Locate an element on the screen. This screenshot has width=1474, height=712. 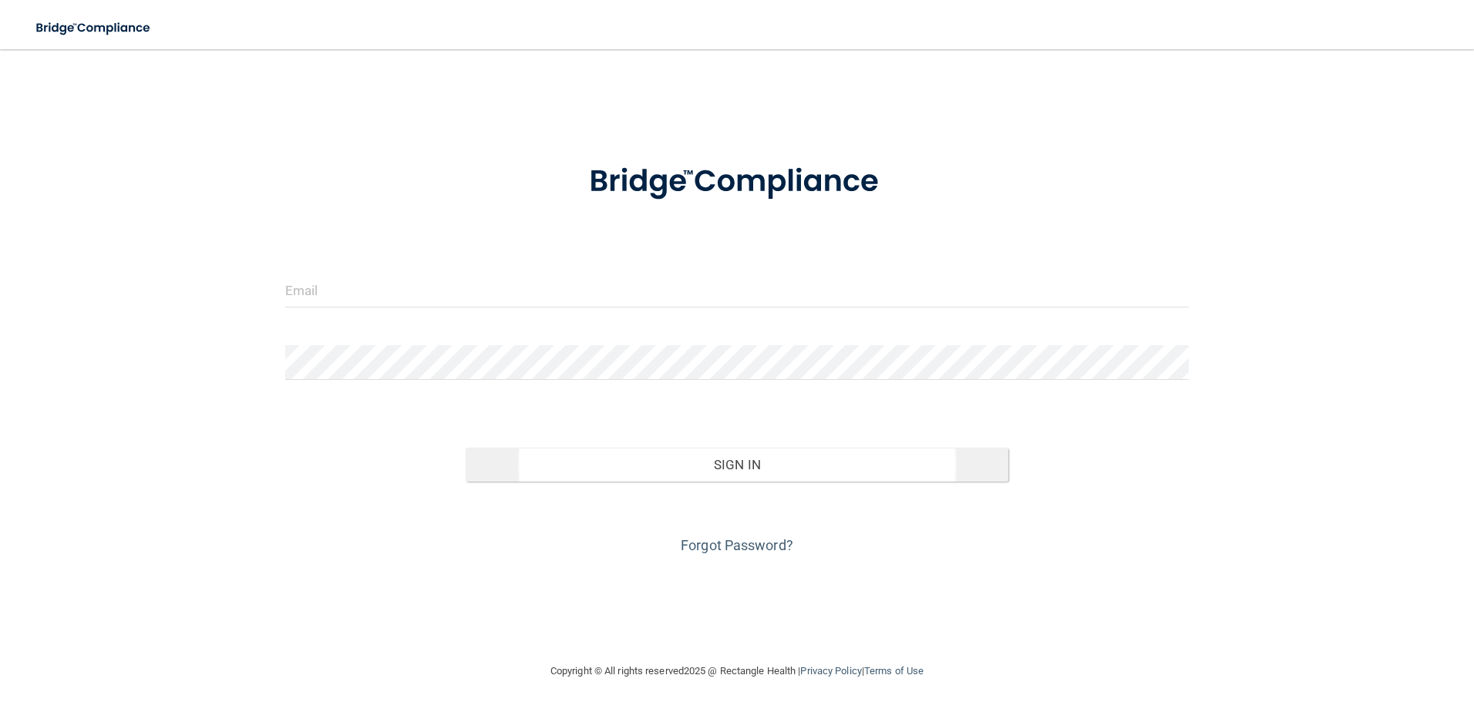
a: Forgot Password? is located at coordinates (737, 545).